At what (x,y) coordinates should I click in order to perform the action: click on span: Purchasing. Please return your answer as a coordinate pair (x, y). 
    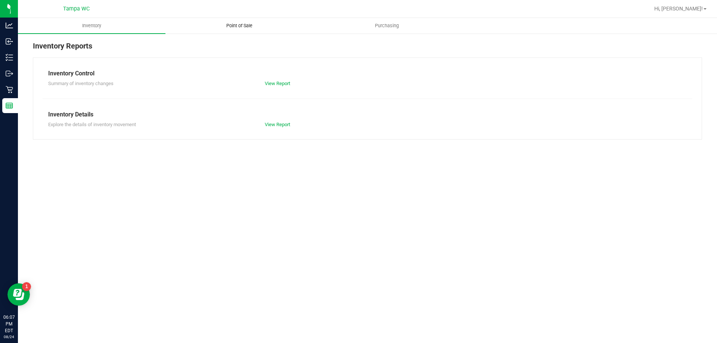
    Looking at the image, I should click on (387, 26).